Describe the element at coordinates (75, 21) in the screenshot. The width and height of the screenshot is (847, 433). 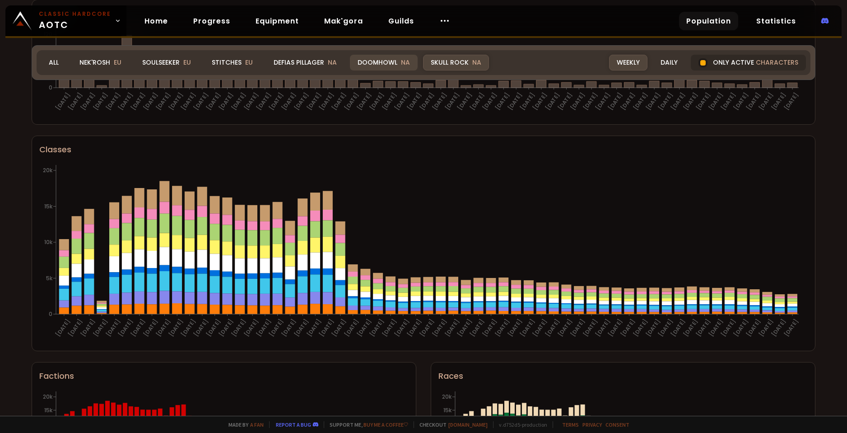
I see `span: AOTC` at that location.